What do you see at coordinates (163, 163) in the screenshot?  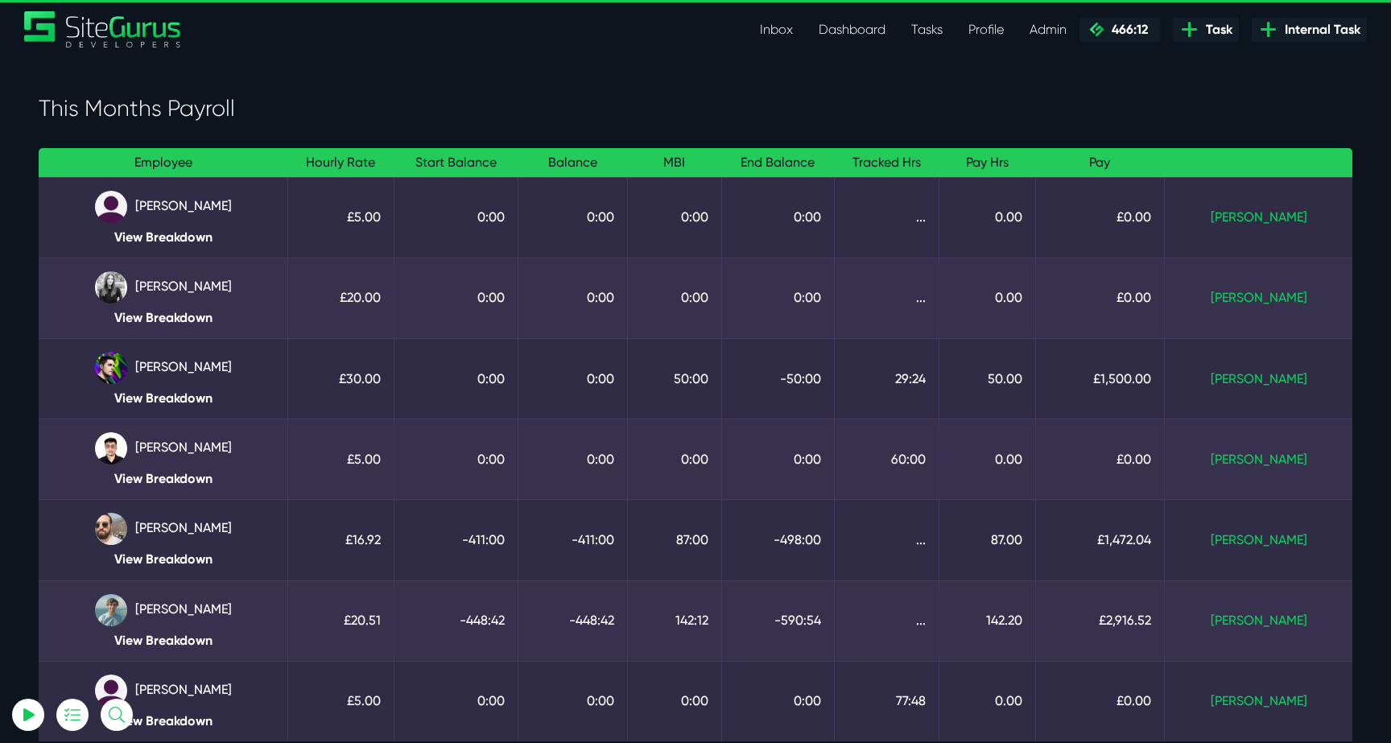 I see `th: Employee` at bounding box center [163, 163].